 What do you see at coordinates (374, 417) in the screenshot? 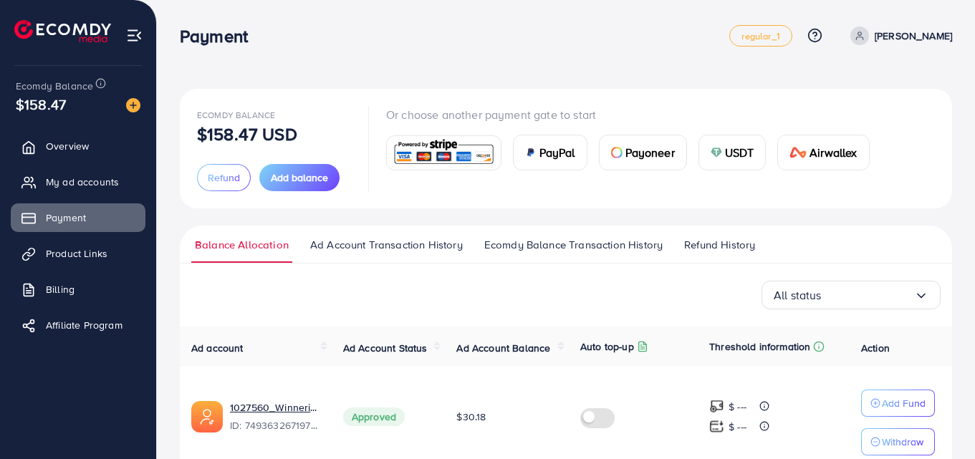
I see `span: Approved` at bounding box center [374, 417].